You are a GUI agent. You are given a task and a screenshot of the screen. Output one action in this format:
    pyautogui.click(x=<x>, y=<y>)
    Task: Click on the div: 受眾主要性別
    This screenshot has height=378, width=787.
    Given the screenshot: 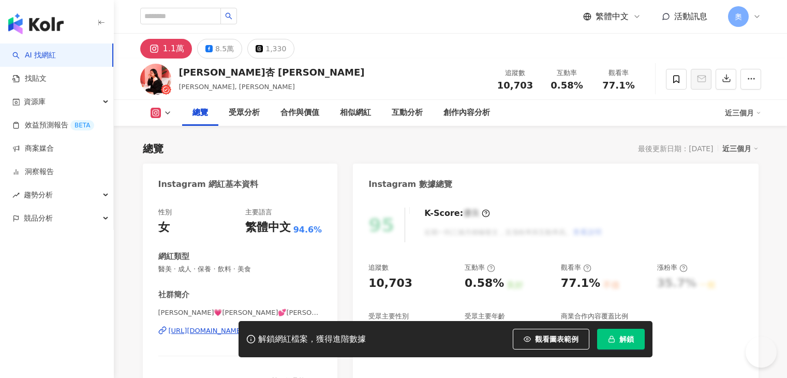 What is the action you would take?
    pyautogui.click(x=389, y=316)
    